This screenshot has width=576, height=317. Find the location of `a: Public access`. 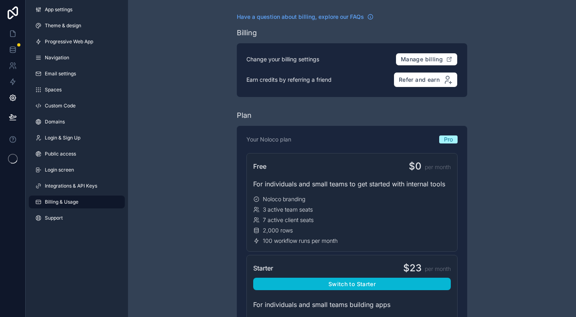

a: Public access is located at coordinates (77, 154).